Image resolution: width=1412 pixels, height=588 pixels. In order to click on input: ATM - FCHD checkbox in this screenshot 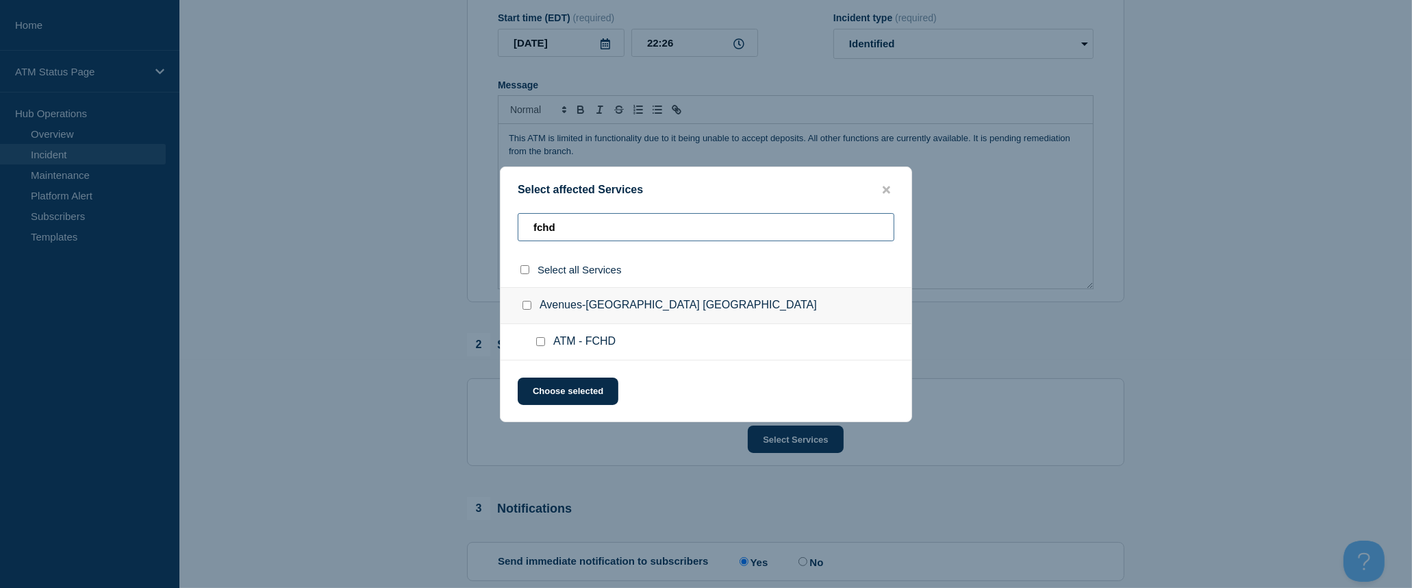, I will do `click(540, 341)`.